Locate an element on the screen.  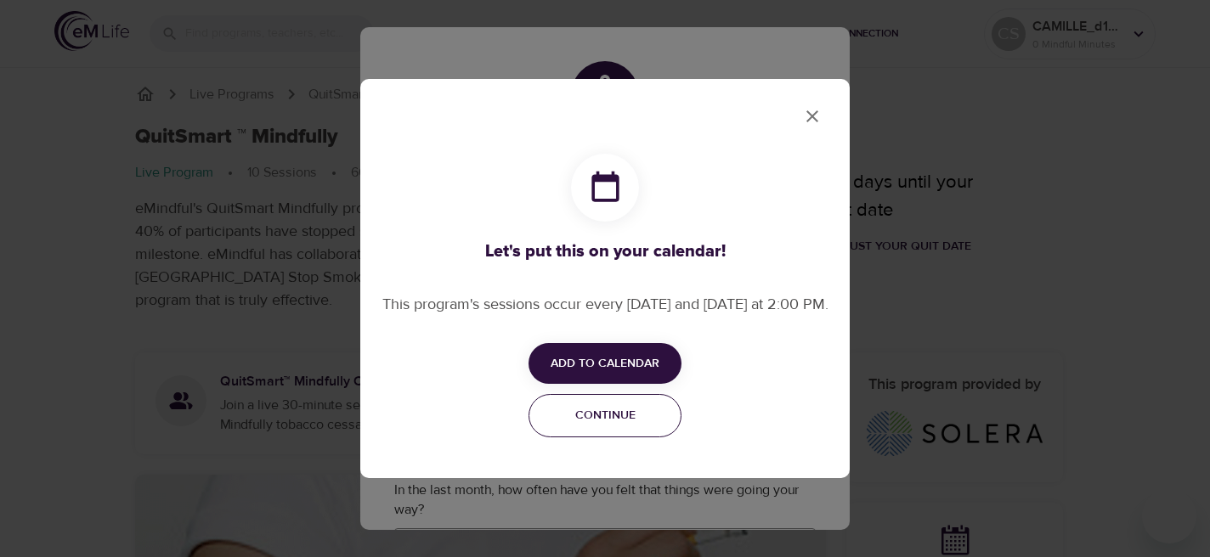
span: Continue is located at coordinates (605, 416).